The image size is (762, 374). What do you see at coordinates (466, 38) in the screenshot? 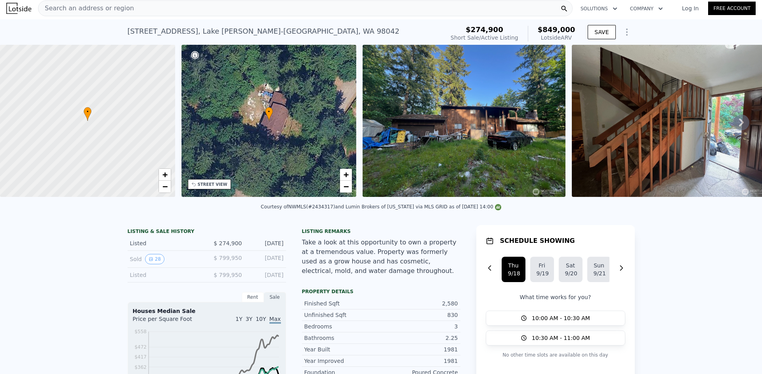
I see `span: Short Sale /` at bounding box center [466, 38].